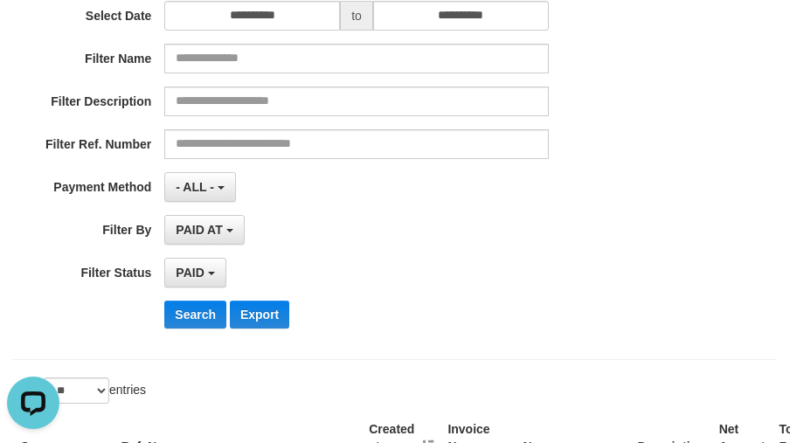 This screenshot has width=790, height=443. What do you see at coordinates (80, 391) in the screenshot?
I see `label: Show entries` at bounding box center [80, 391].